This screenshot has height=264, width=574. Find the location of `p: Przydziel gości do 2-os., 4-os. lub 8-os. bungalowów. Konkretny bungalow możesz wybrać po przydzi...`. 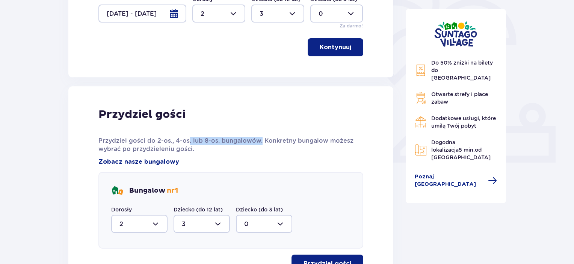

p: Przydziel gości do 2-os., 4-os. lub 8-os. bungalowów. Konkretny bungalow możesz wybrać po przydzi... is located at coordinates (231, 145).